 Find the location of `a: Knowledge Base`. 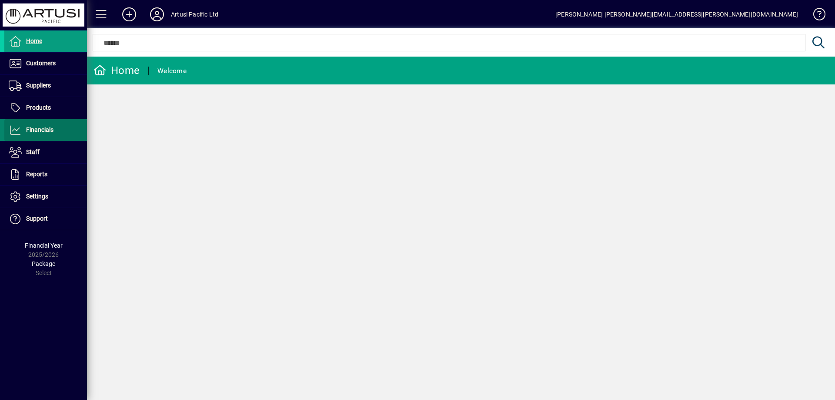

a: Knowledge Base is located at coordinates (815, 16).